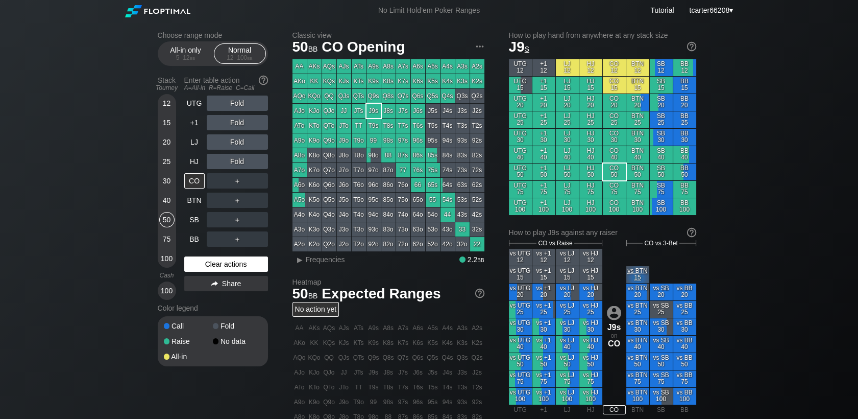  Describe the element at coordinates (359, 185) in the screenshot. I see `div: T6o` at that location.